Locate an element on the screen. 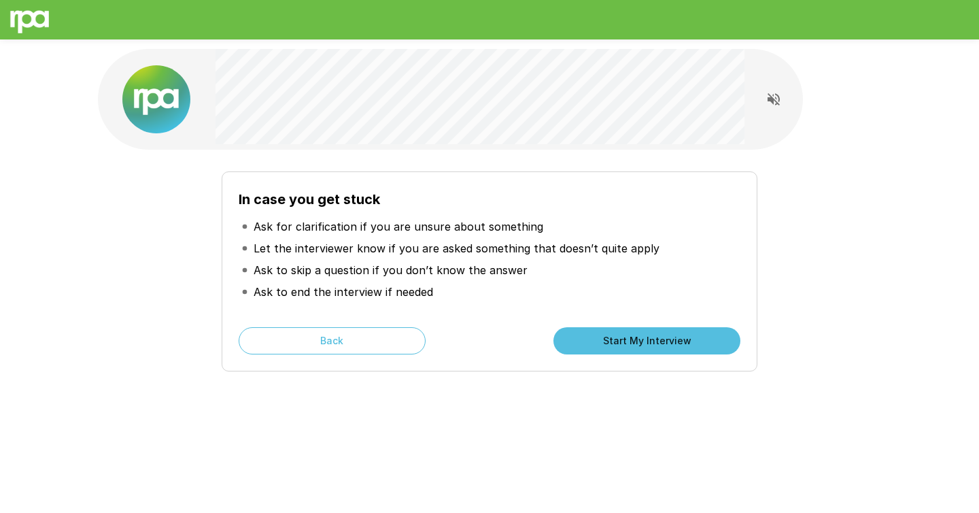 The image size is (979, 513). button: Read questions aloud is located at coordinates (774, 99).